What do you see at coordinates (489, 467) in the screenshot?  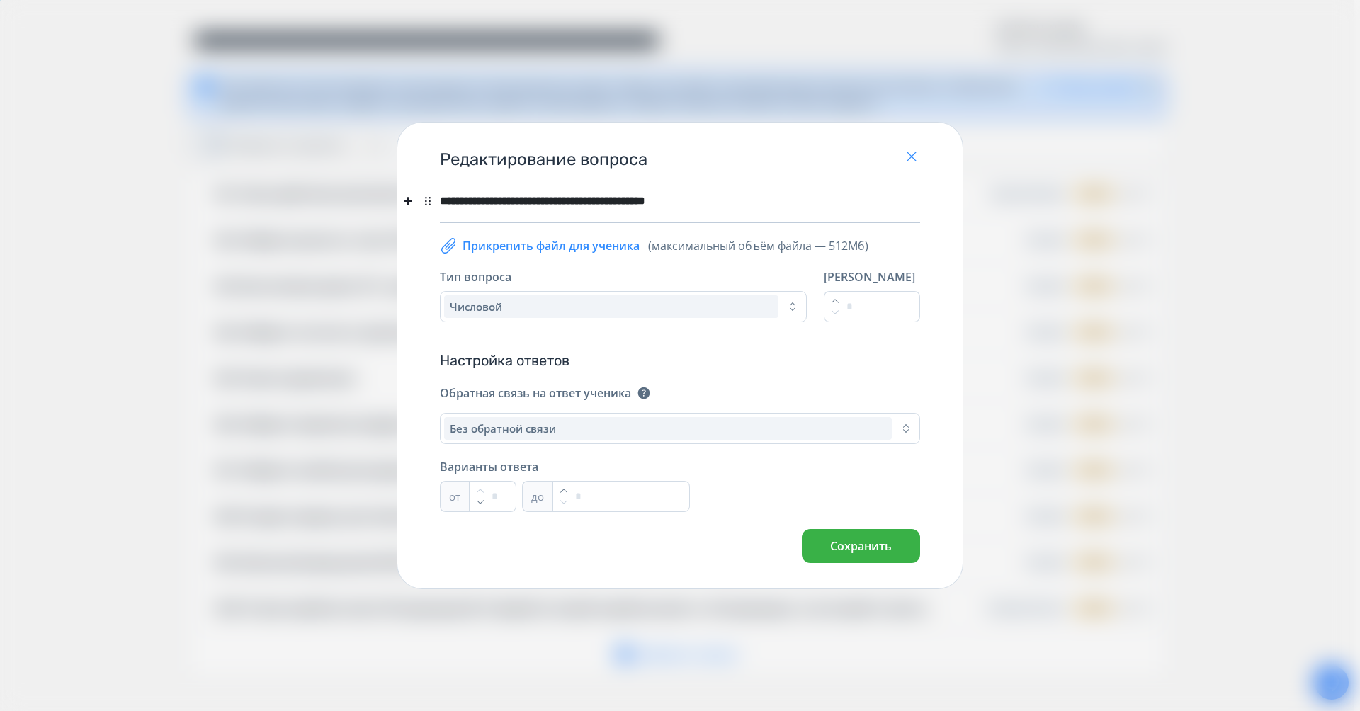 I see `span: Варианты ответа` at bounding box center [489, 467].